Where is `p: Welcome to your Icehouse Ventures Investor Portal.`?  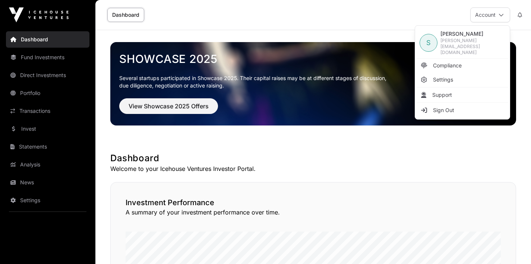 p: Welcome to your Icehouse Ventures Investor Portal. is located at coordinates (313, 169).